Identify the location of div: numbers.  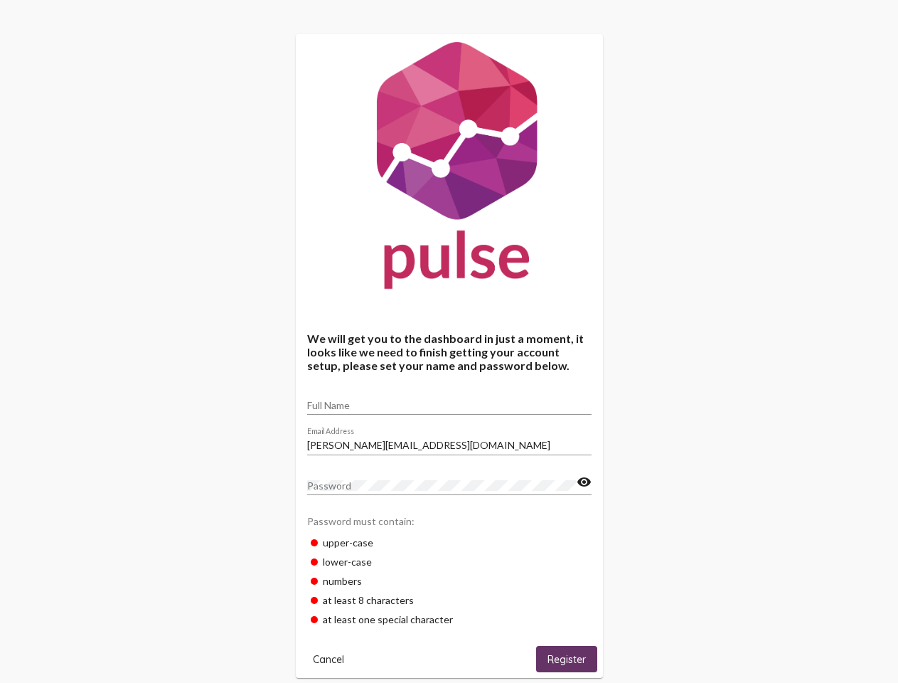
(449, 580).